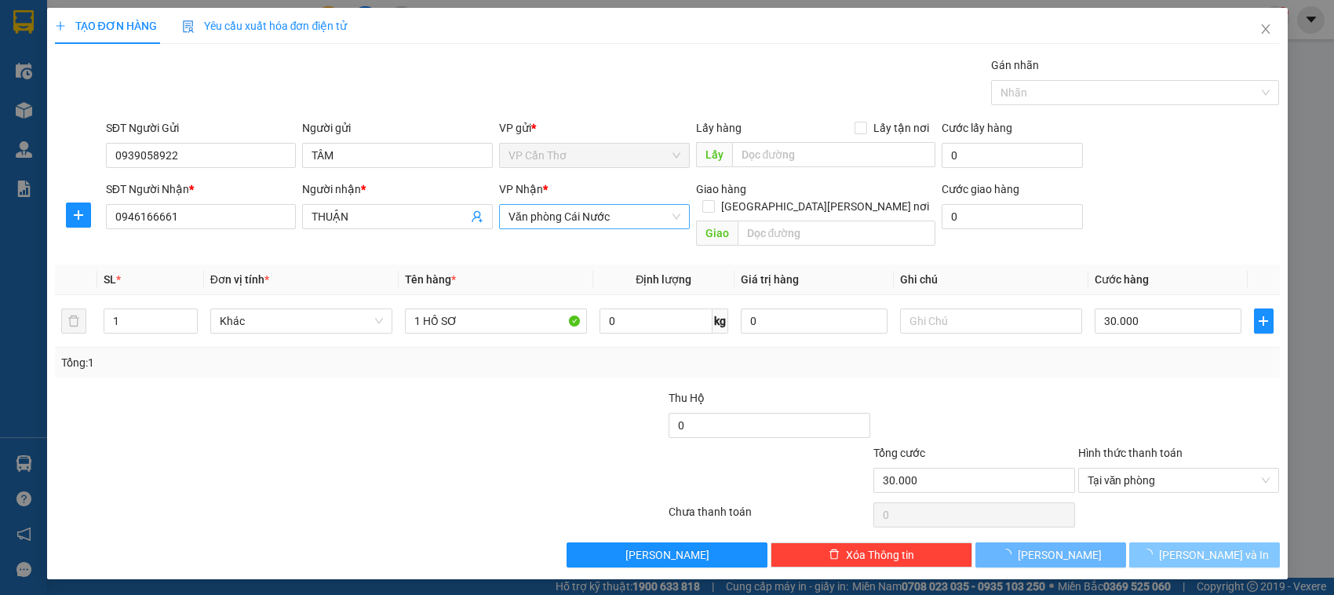 The height and width of the screenshot is (595, 1334). What do you see at coordinates (1121, 279) in the screenshot?
I see `span: Cước hàng` at bounding box center [1121, 279].